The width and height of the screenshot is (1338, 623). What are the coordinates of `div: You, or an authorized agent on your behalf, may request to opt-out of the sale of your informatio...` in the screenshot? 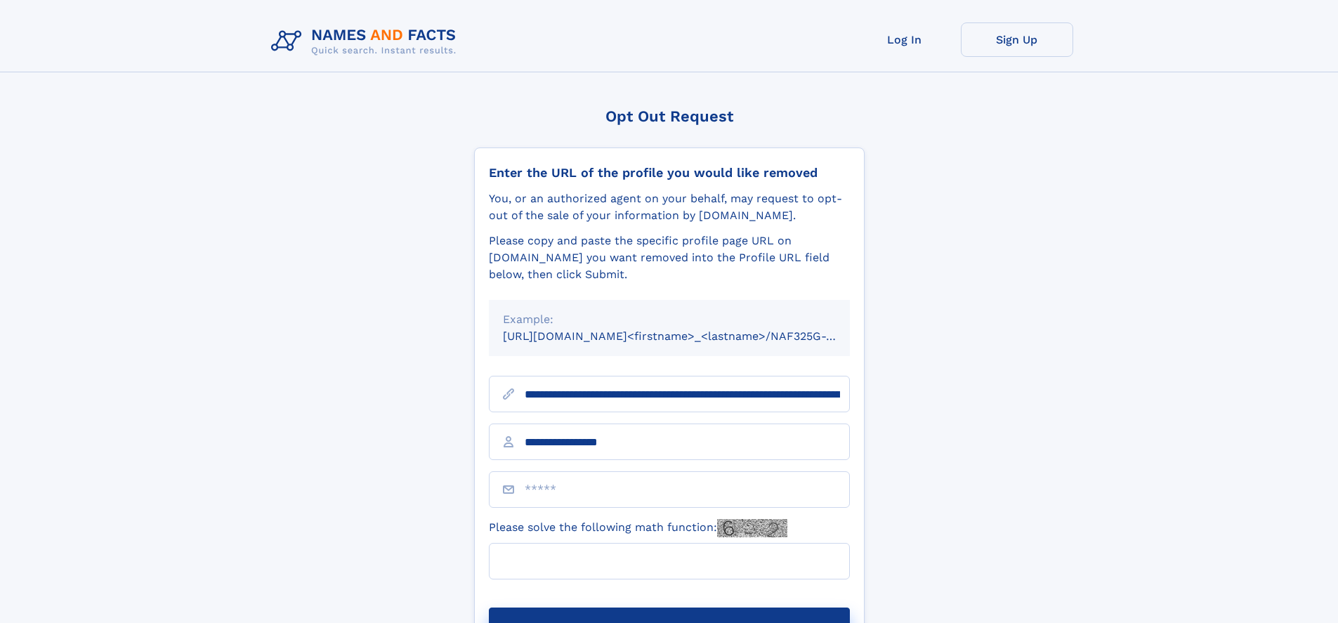 It's located at (669, 207).